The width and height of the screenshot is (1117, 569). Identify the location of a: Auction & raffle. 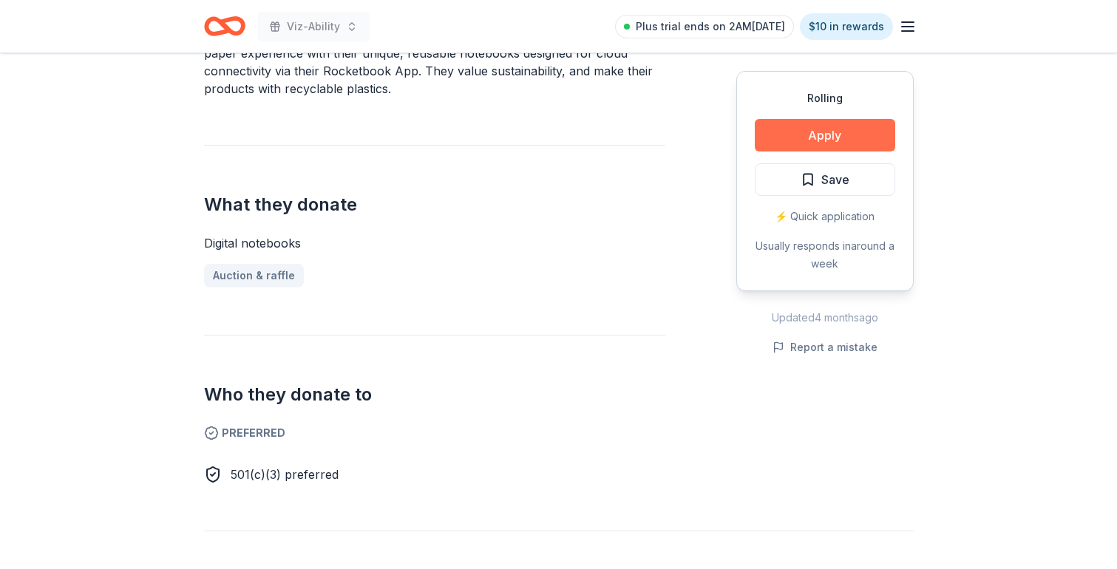
(253, 276).